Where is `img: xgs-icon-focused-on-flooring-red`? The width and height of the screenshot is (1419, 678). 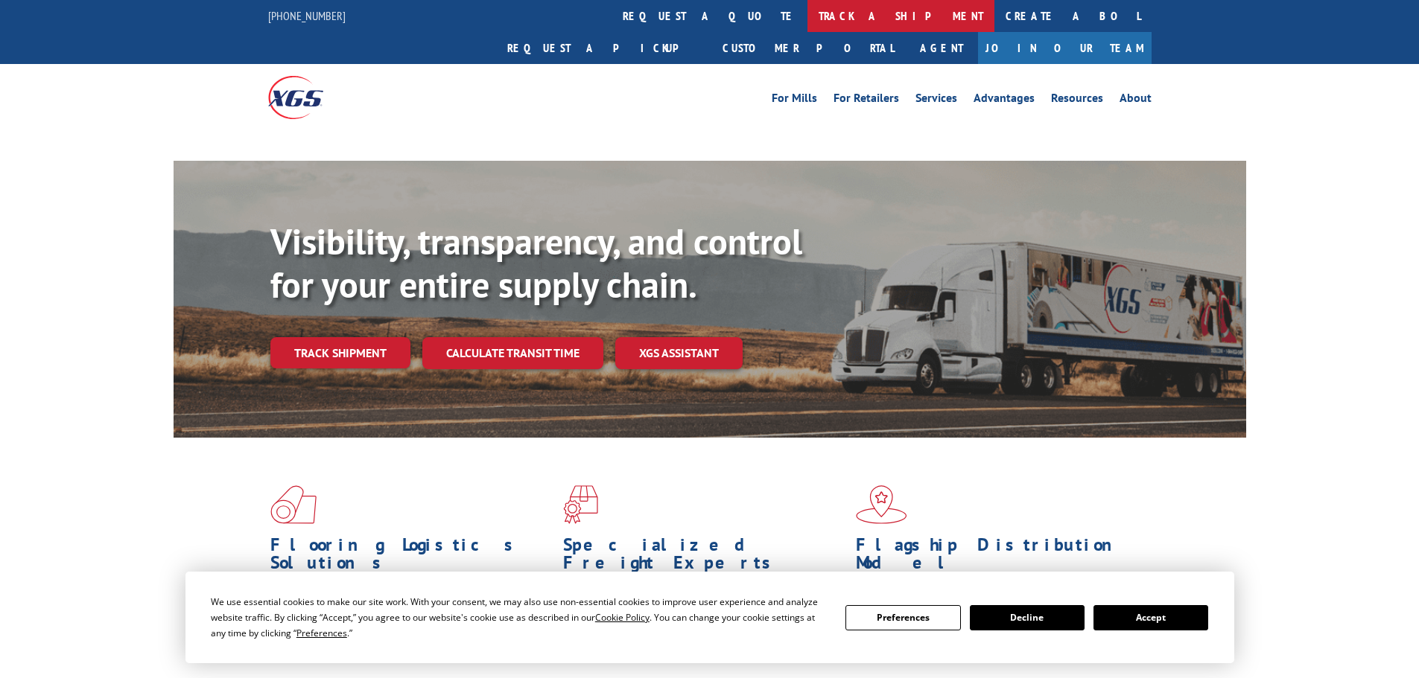 img: xgs-icon-focused-on-flooring-red is located at coordinates (580, 505).